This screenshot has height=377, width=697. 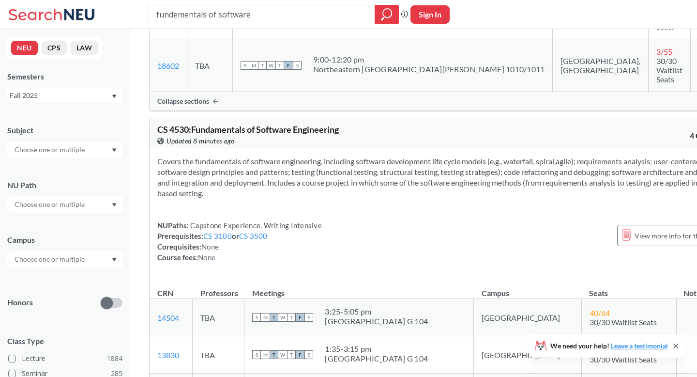 What do you see at coordinates (65, 77) in the screenshot?
I see `div: Semesters` at bounding box center [65, 77].